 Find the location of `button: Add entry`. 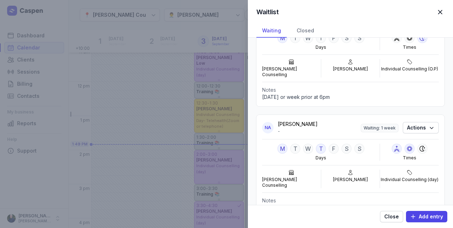

button: Add entry is located at coordinates (427, 217).